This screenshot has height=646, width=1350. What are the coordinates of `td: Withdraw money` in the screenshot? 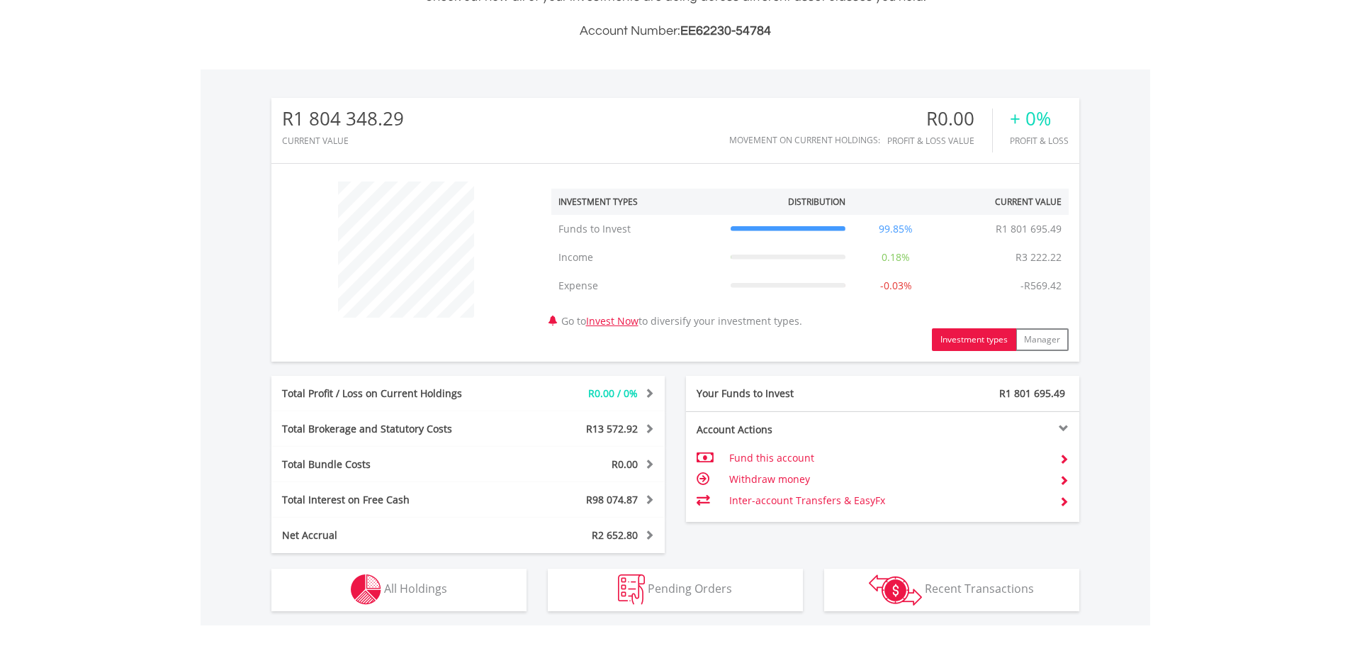 It's located at (888, 479).